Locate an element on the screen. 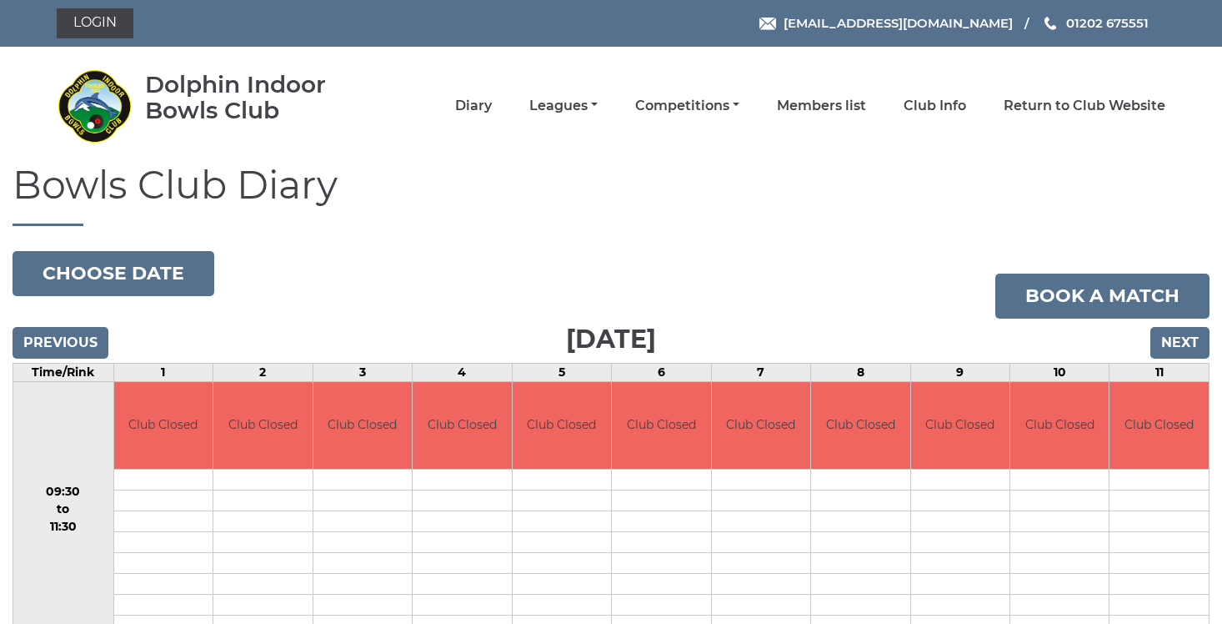  td: 10 is located at coordinates (1060, 372).